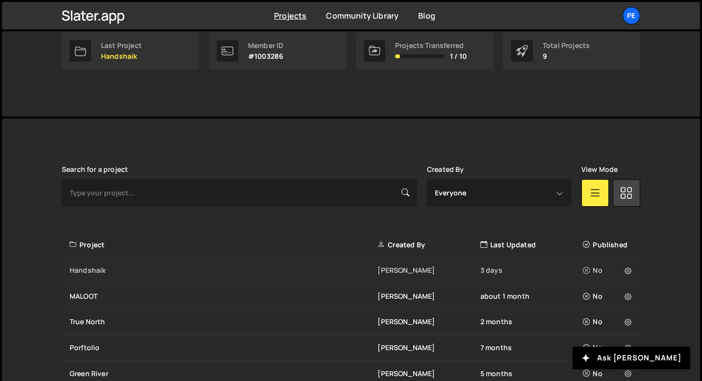 The height and width of the screenshot is (381, 702). What do you see at coordinates (531, 297) in the screenshot?
I see `div: about 1 month` at bounding box center [531, 297].